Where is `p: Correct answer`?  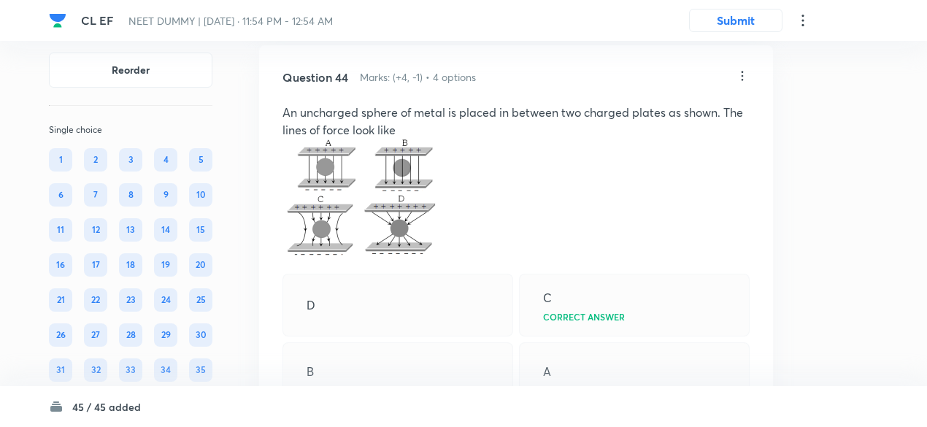 p: Correct answer is located at coordinates (584, 317).